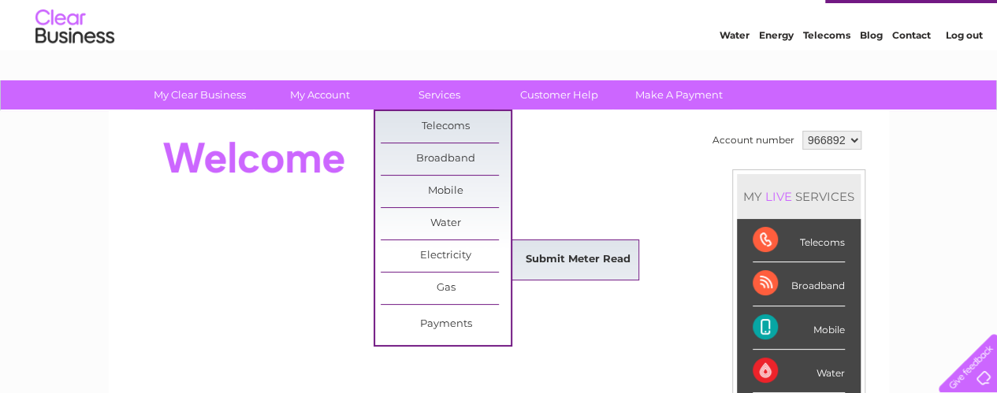 The height and width of the screenshot is (393, 997). What do you see at coordinates (445, 325) in the screenshot?
I see `a: Payments` at bounding box center [445, 325].